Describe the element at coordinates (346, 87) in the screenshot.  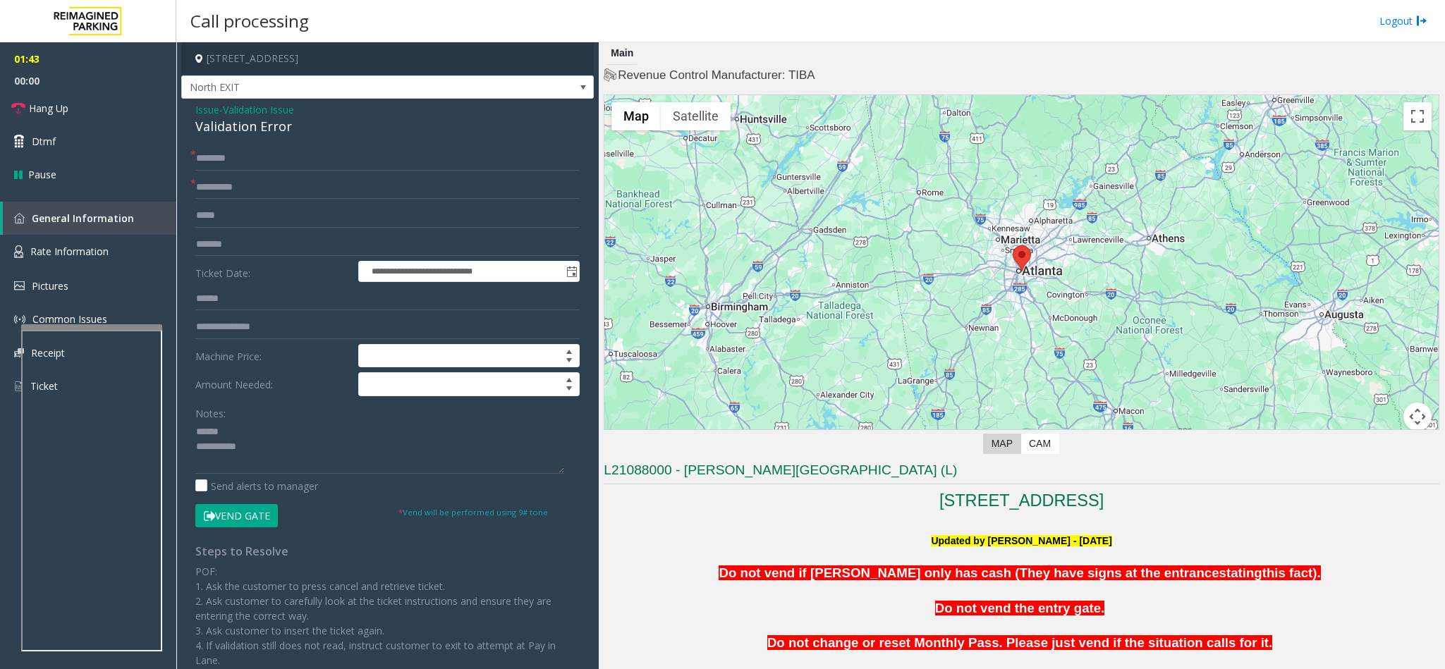
I see `span: North EXIT` at that location.